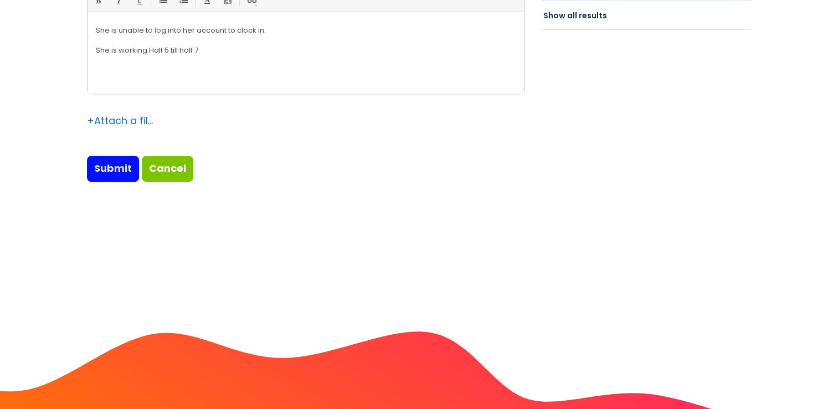  Describe the element at coordinates (306, 30) in the screenshot. I see `p: She is unable to log into her account to clock in.` at that location.